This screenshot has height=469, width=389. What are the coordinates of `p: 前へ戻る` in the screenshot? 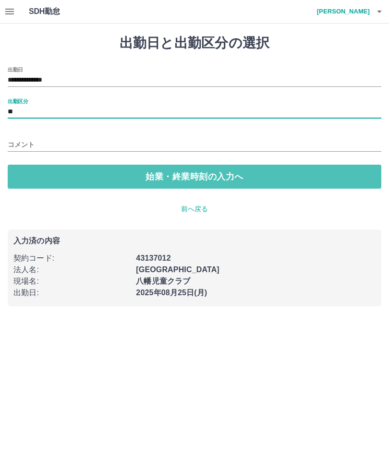 It's located at (194, 209).